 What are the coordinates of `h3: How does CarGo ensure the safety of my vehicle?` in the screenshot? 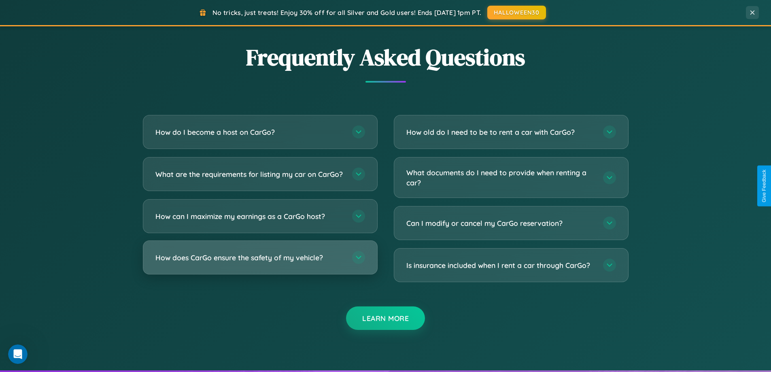 It's located at (250, 257).